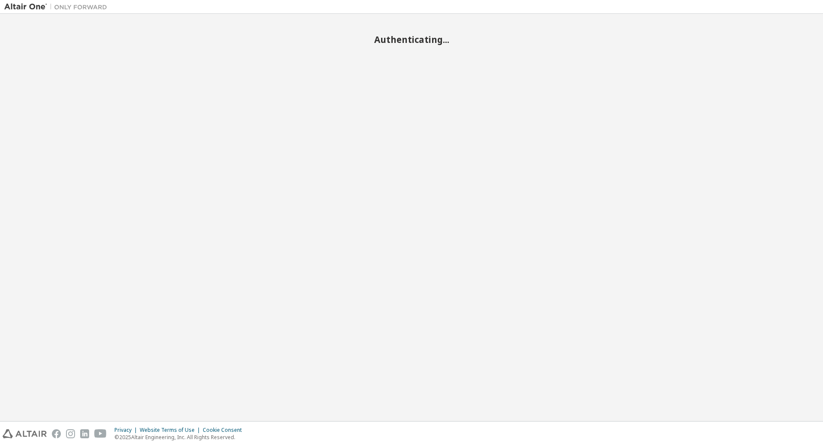 The width and height of the screenshot is (823, 446). I want to click on p: © 2025 Altair Engineering, Inc. All Rights Reserved., so click(181, 437).